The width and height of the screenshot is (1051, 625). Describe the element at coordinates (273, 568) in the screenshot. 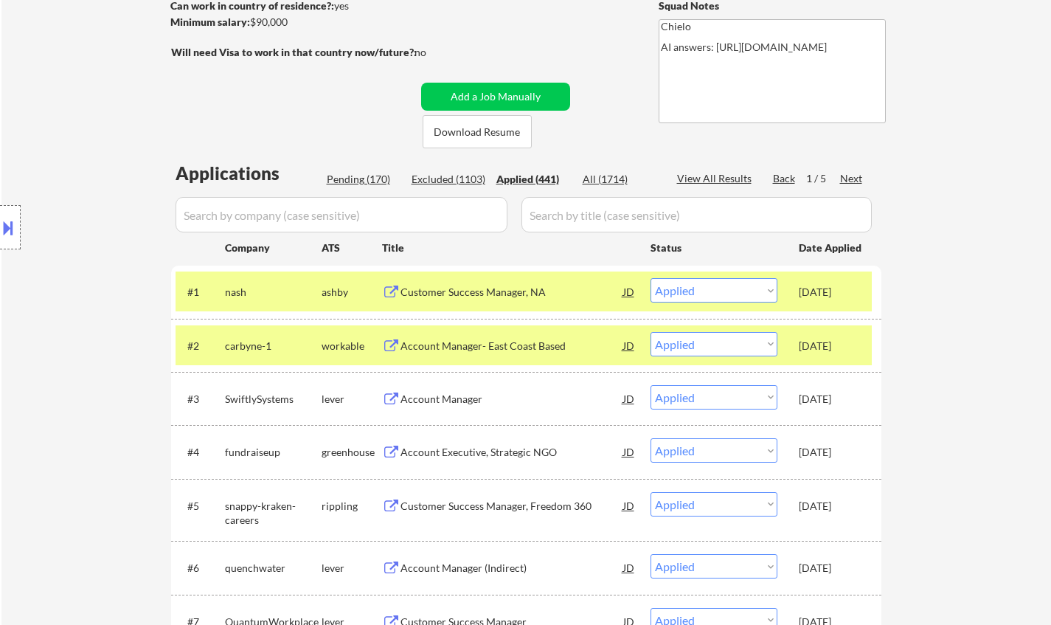

I see `div: quenchwater` at that location.